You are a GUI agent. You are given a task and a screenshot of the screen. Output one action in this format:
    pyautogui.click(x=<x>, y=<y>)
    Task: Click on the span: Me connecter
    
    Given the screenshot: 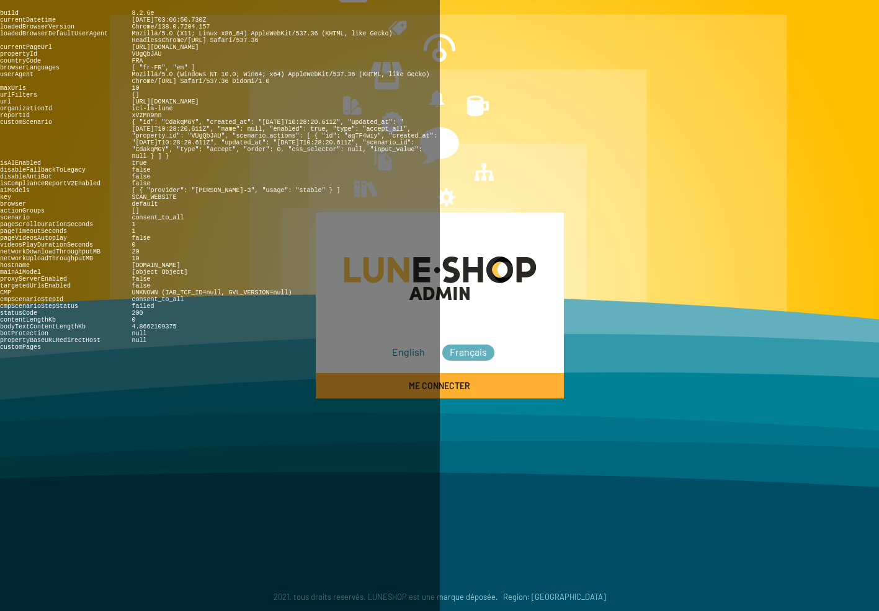 What is the action you would take?
    pyautogui.click(x=439, y=386)
    